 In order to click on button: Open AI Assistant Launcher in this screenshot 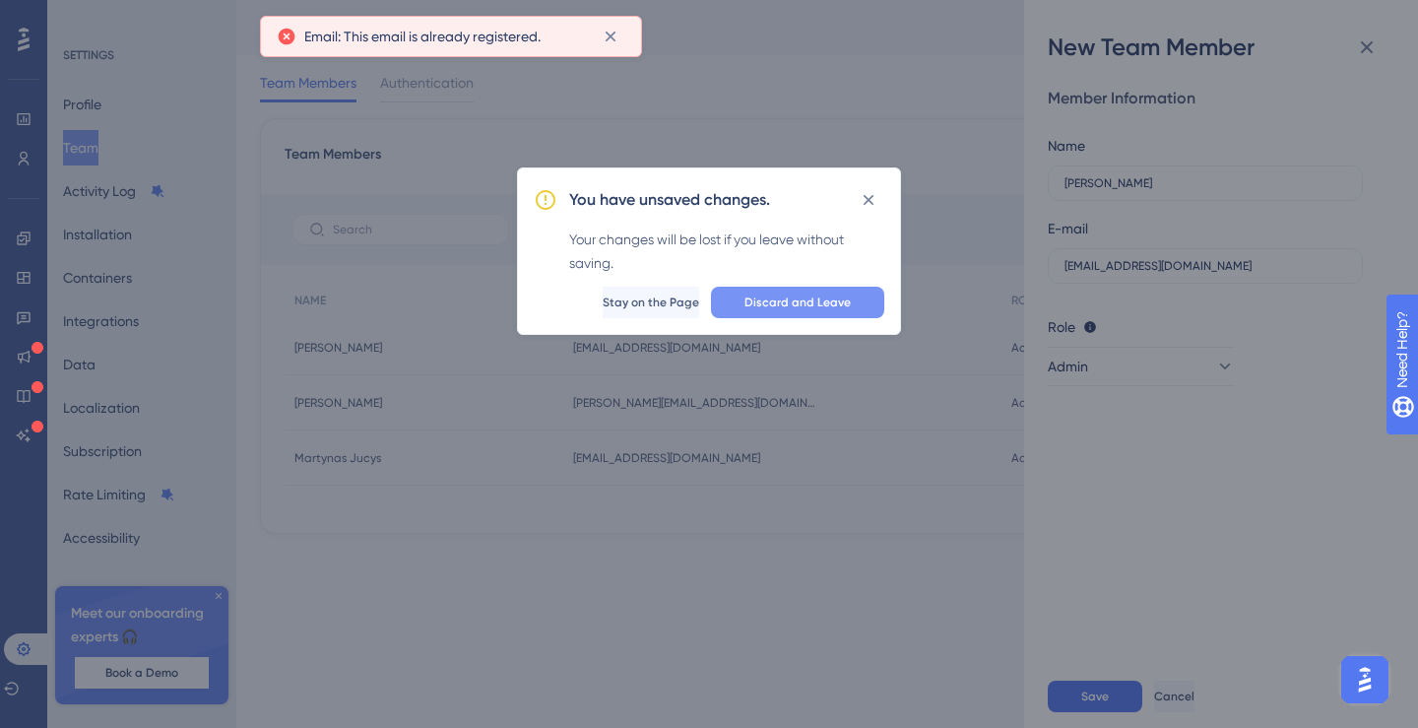, I will do `click(30, 30)`.